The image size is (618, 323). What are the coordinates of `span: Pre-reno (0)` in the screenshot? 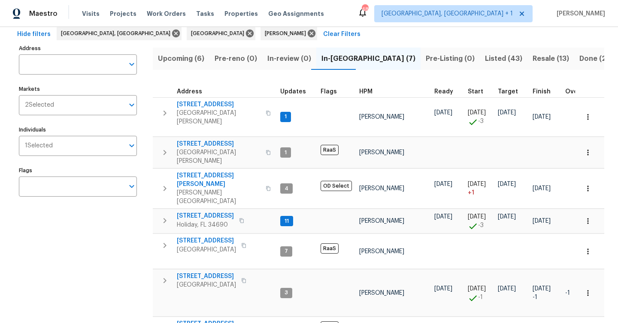 It's located at (236, 59).